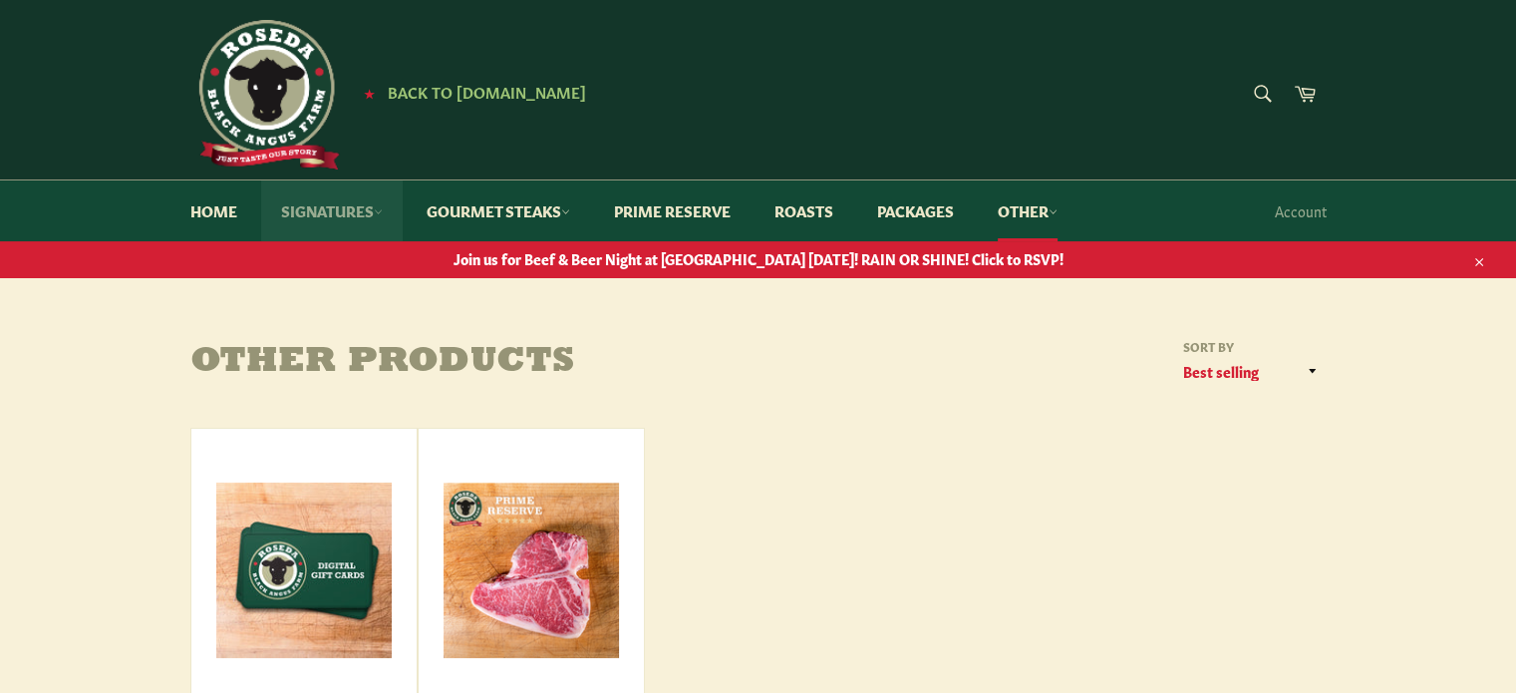  What do you see at coordinates (1301, 210) in the screenshot?
I see `a: Account` at bounding box center [1301, 210].